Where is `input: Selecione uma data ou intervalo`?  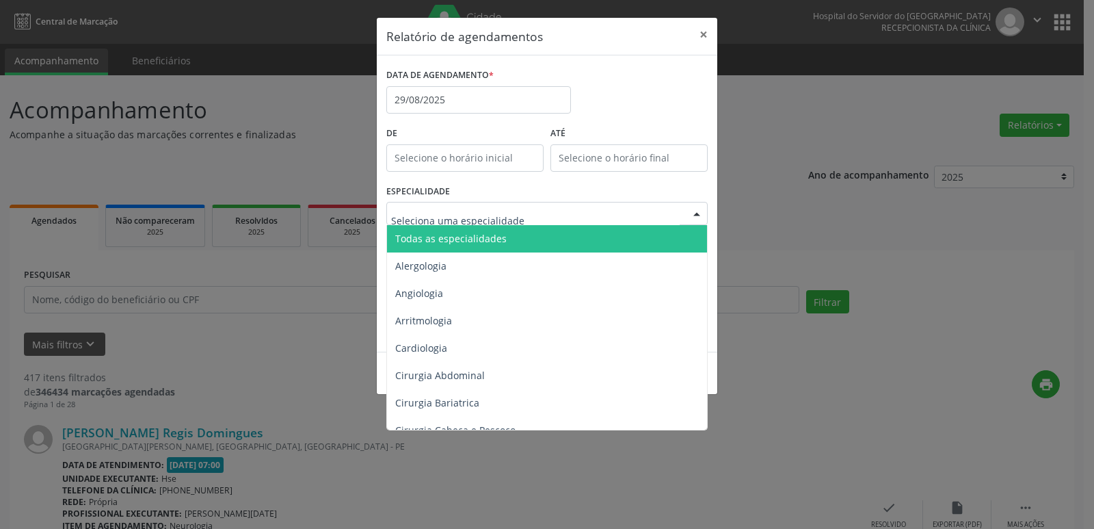 input: Selecione uma data ou intervalo is located at coordinates (479, 100).